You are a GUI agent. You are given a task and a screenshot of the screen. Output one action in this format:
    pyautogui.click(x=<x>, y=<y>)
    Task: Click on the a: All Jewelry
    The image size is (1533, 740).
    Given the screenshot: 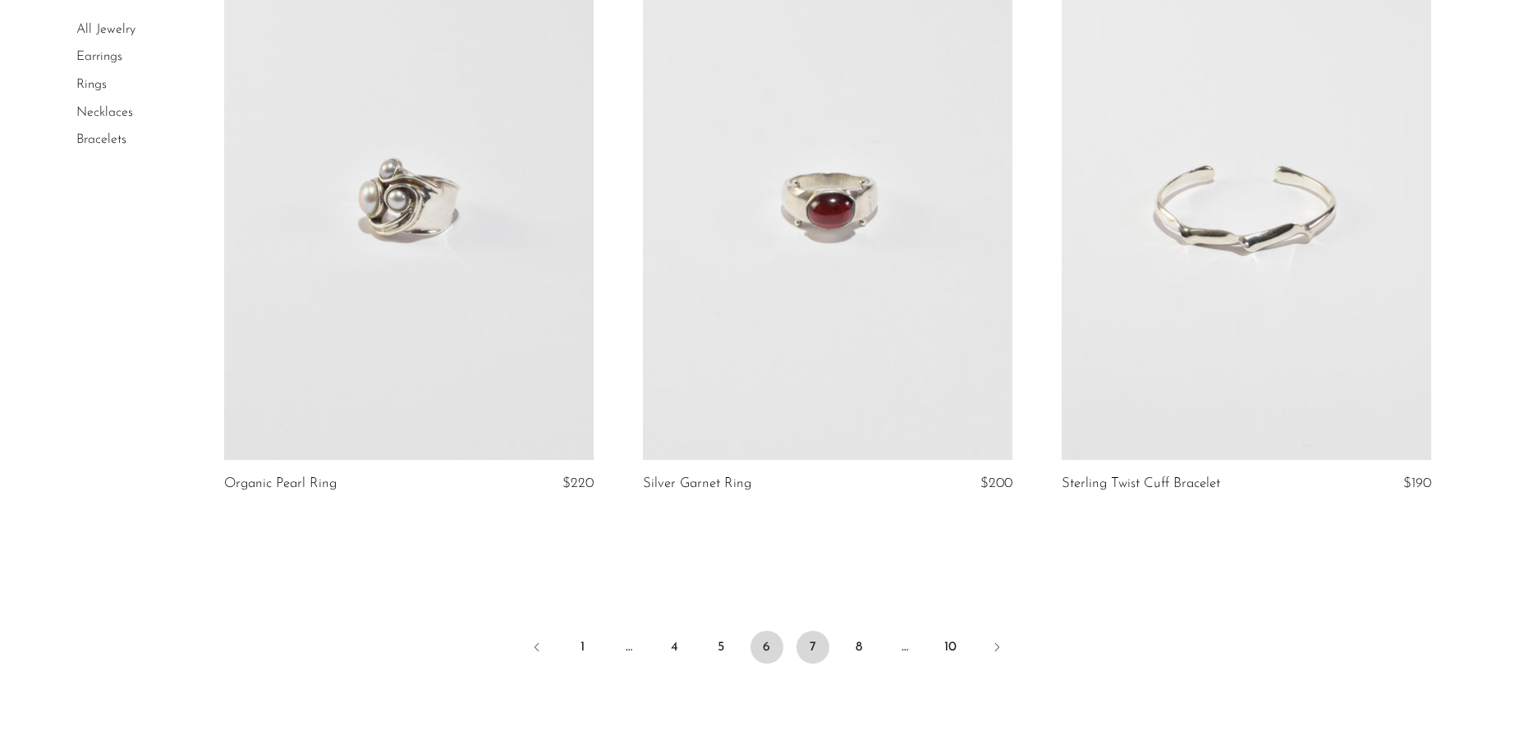 What is the action you would take?
    pyautogui.click(x=106, y=30)
    